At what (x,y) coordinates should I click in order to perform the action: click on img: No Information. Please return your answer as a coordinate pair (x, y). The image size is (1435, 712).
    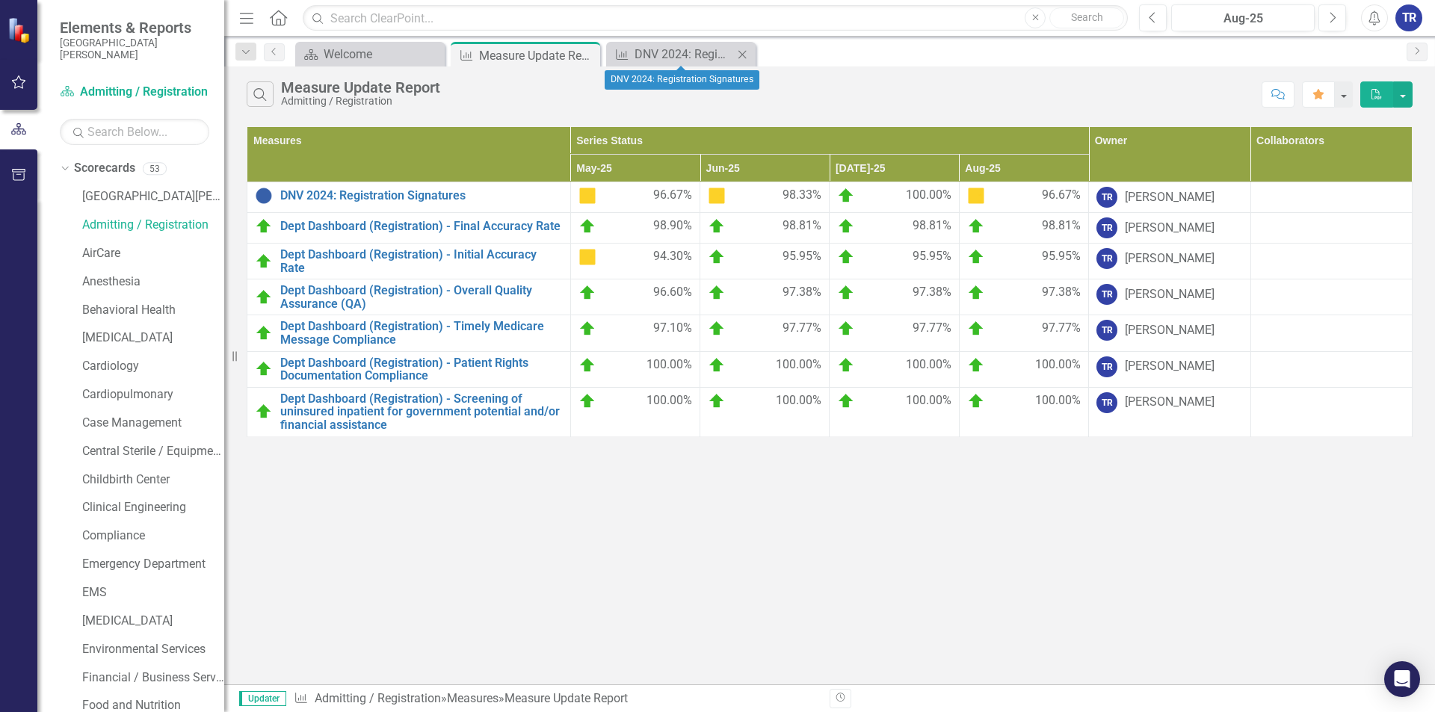
    Looking at the image, I should click on (264, 196).